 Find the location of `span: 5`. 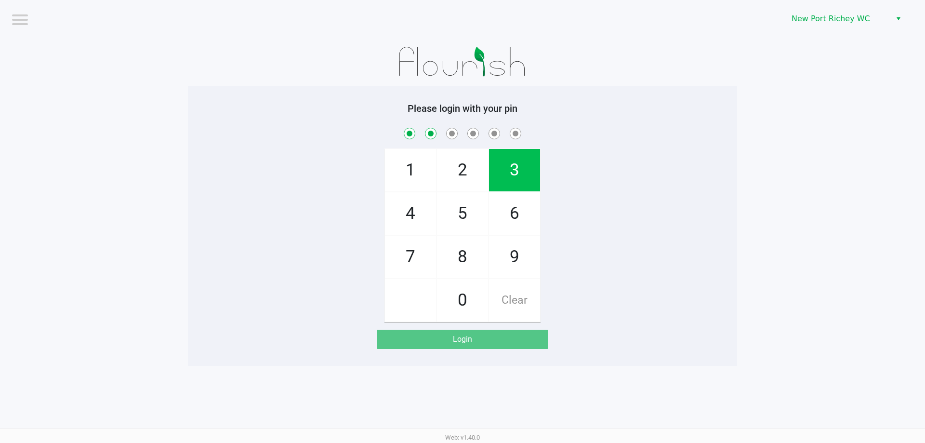

span: 5 is located at coordinates (463, 214).